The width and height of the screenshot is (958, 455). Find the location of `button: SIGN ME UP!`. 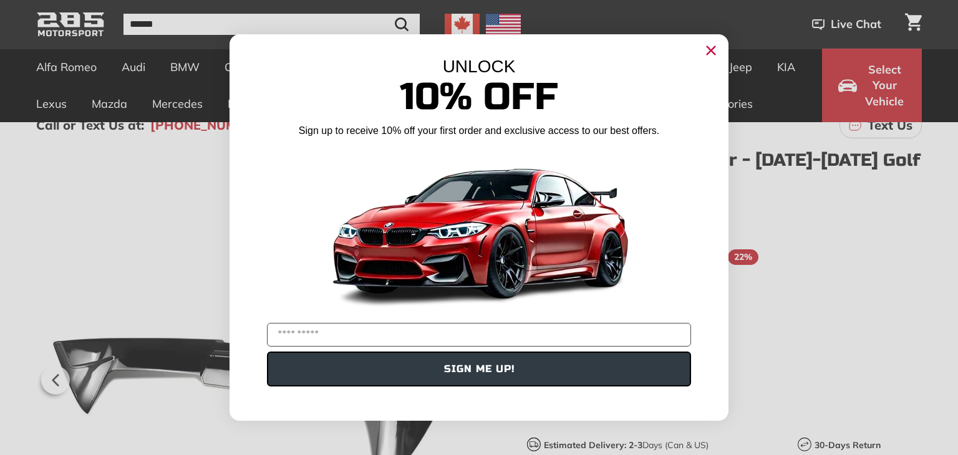

button: SIGN ME UP! is located at coordinates (479, 369).